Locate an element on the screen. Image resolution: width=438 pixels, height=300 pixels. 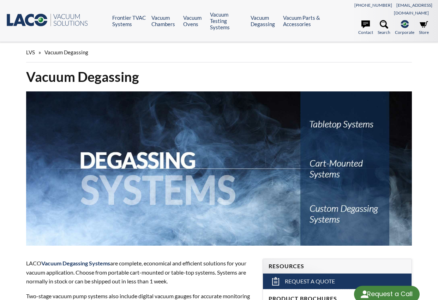
a: Vacuum Degassing is located at coordinates (264, 21).